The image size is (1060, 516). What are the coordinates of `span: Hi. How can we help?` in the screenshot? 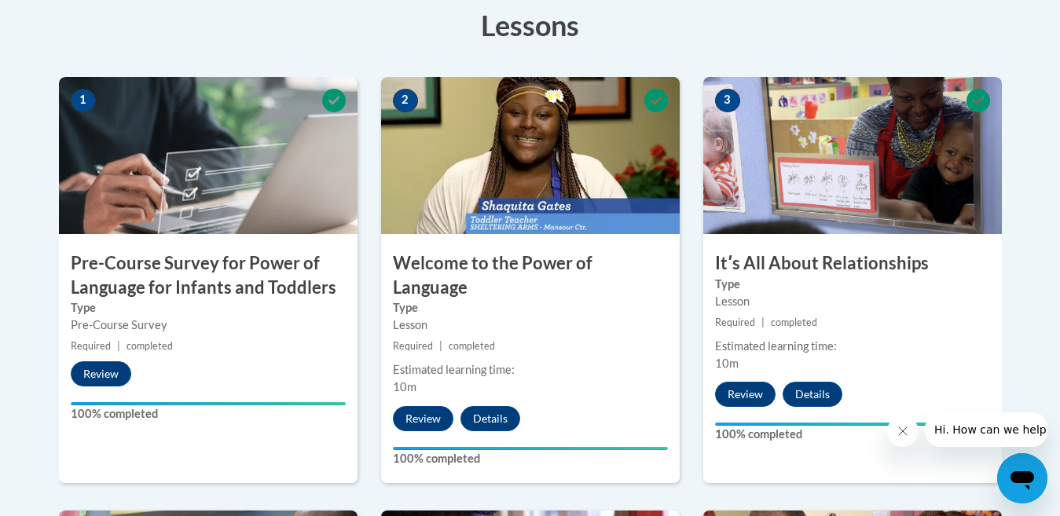 It's located at (68, 17).